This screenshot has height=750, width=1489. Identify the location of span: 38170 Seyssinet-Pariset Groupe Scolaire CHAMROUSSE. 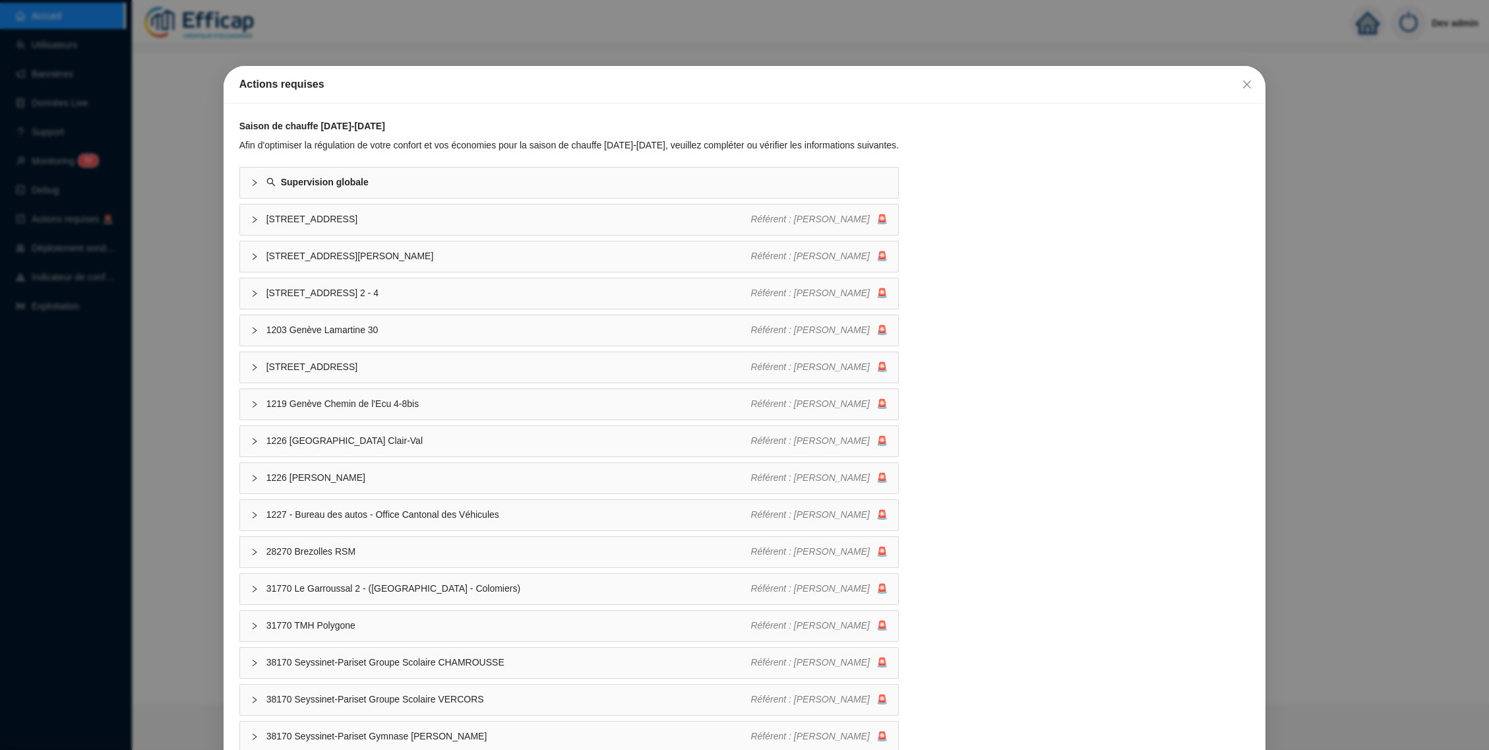
(508, 662).